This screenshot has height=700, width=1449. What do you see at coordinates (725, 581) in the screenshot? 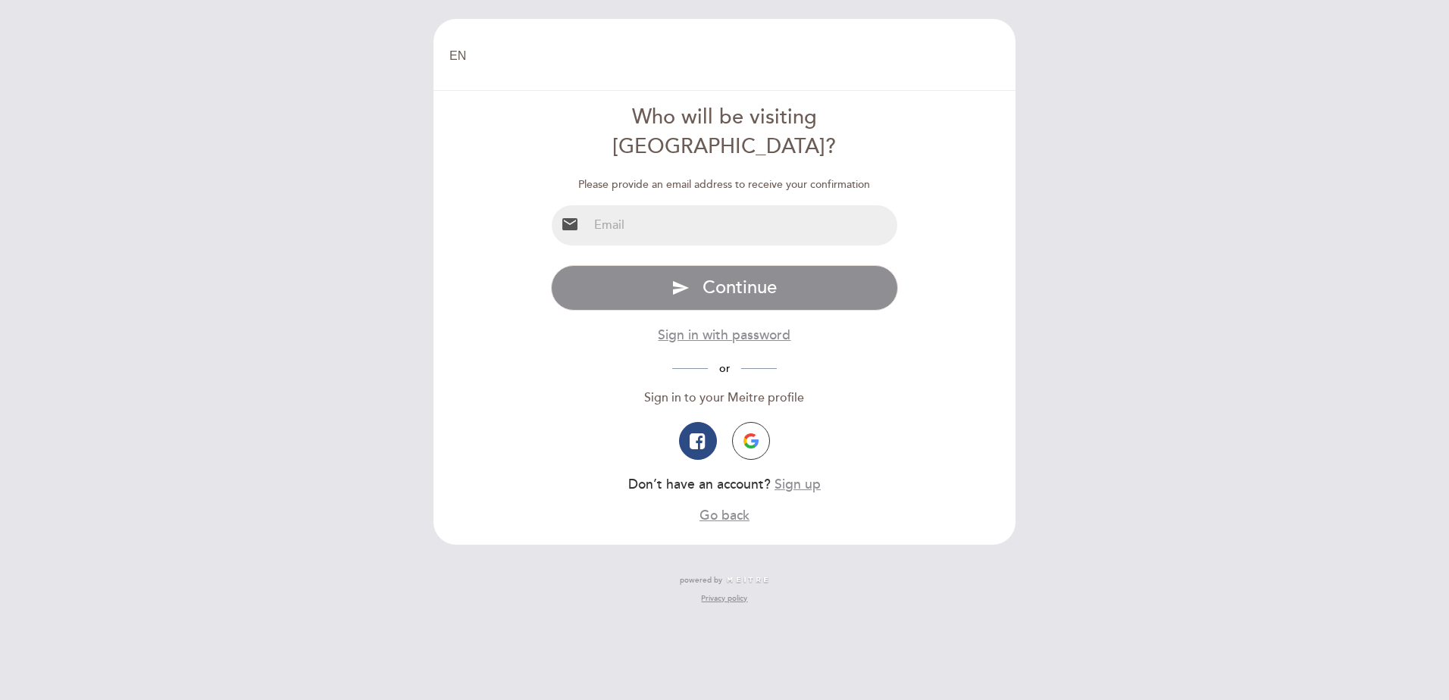
I see `a: powered by` at bounding box center [725, 581].